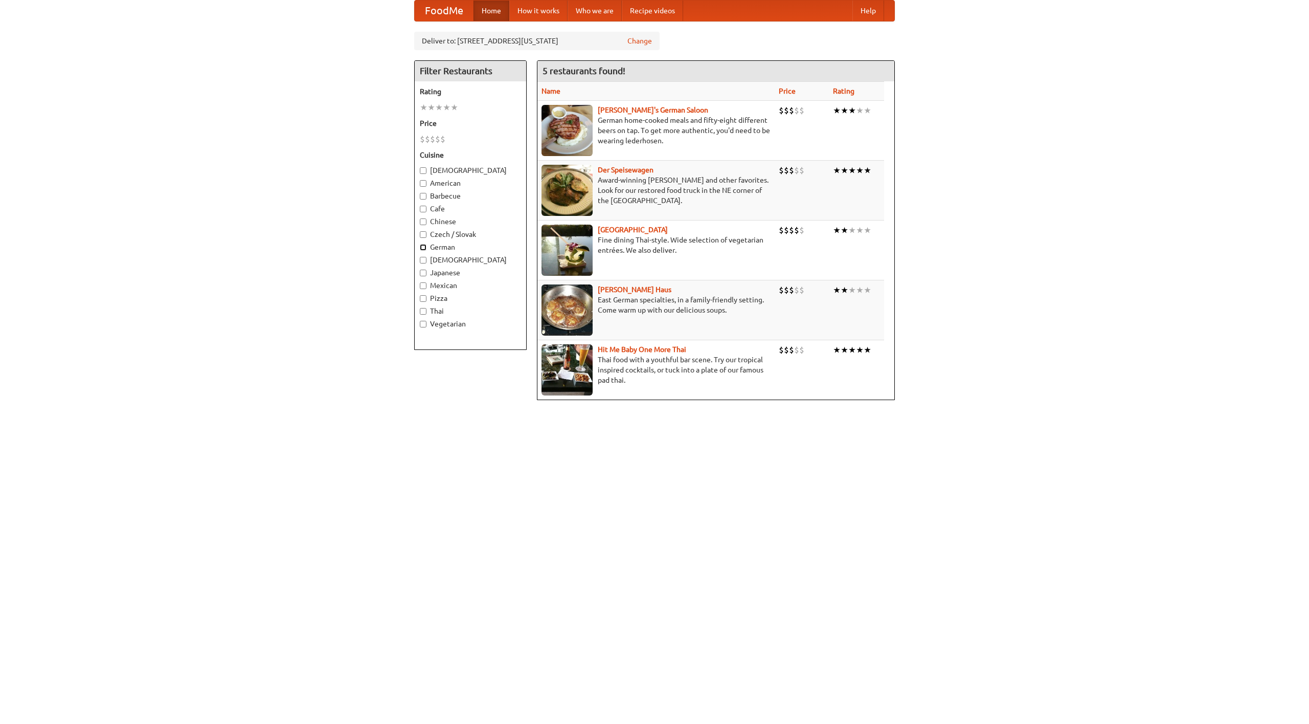  Describe the element at coordinates (868, 11) in the screenshot. I see `a: Help` at that location.